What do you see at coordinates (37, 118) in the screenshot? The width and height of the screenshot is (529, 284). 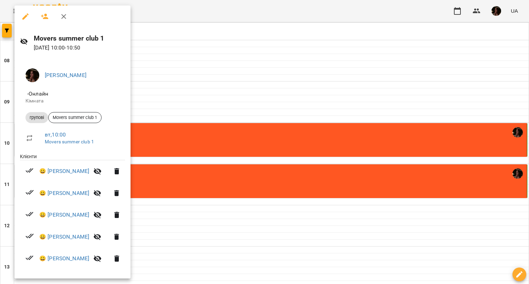 I see `span: групові` at bounding box center [37, 118].